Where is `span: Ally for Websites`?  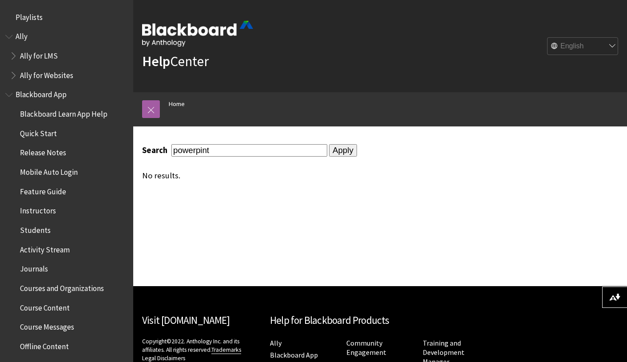 span: Ally for Websites is located at coordinates (47, 74).